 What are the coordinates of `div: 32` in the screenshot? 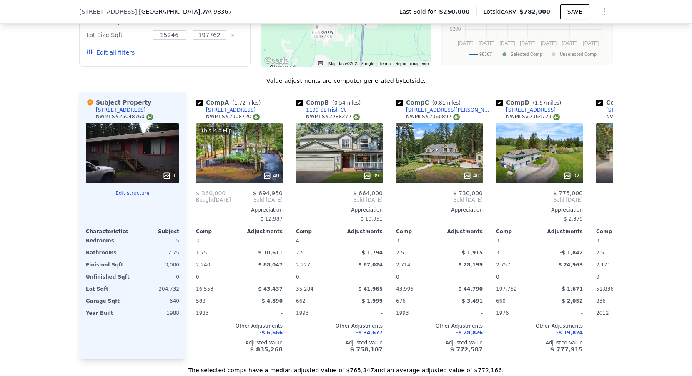 It's located at (571, 176).